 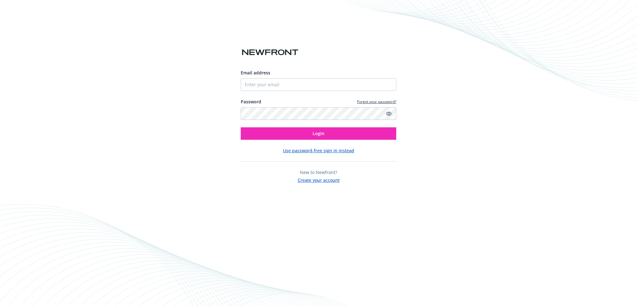 I want to click on span: Email address, so click(x=255, y=72).